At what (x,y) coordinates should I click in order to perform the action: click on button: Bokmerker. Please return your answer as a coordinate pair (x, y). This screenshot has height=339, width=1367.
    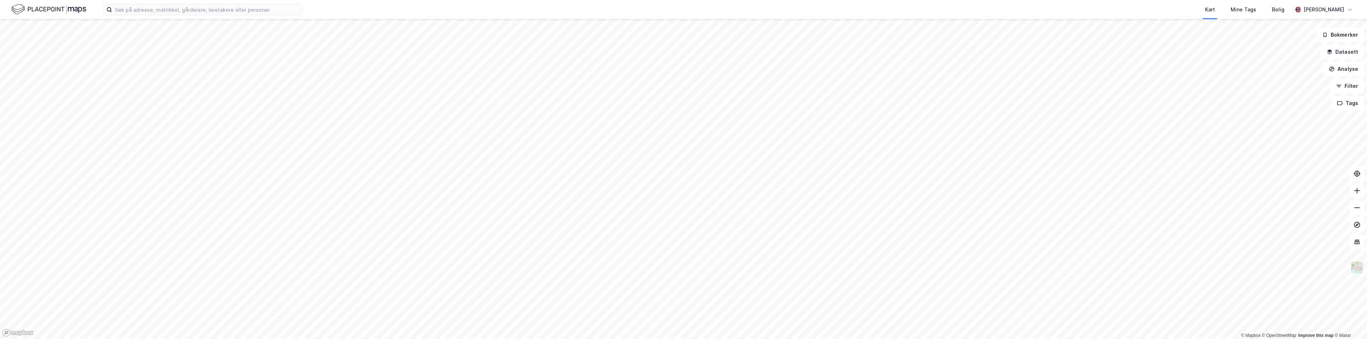
    Looking at the image, I should click on (1340, 35).